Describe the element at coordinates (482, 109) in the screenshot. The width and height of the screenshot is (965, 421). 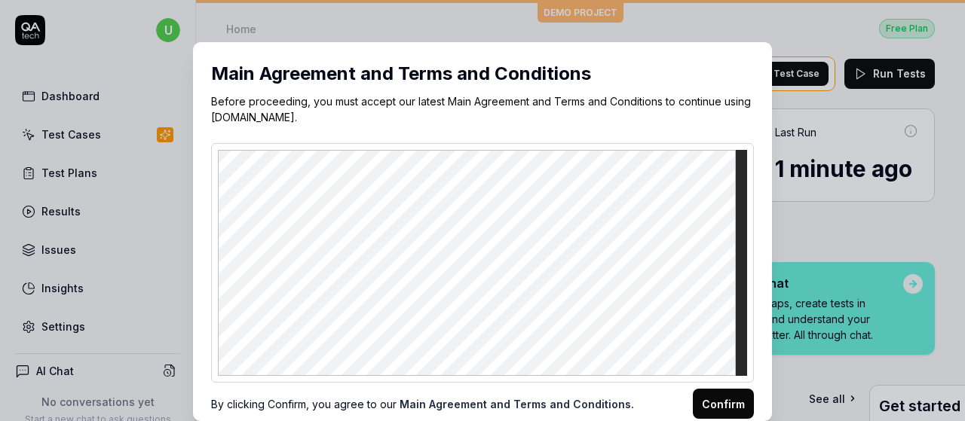
I see `p: Before proceeding, you must accept our latest Main Agreement and Terms and Conditions to continue...` at that location.